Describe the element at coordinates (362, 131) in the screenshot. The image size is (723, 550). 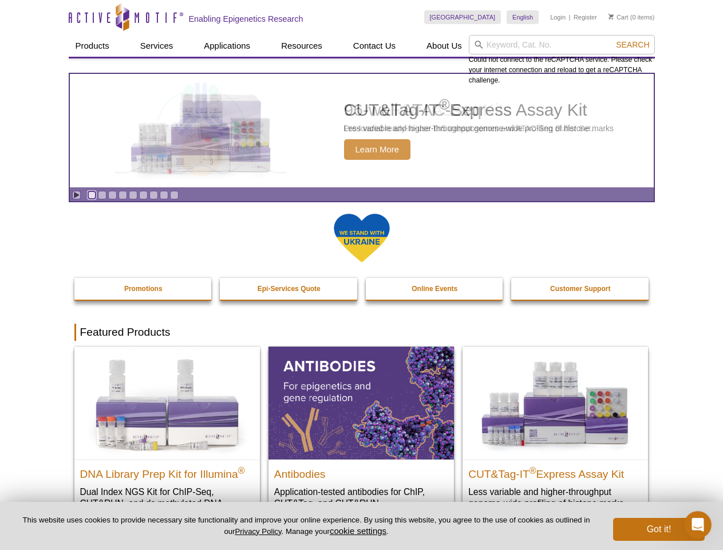
I see `article: CUT&Tag-IT Express Assay Kit` at that location.